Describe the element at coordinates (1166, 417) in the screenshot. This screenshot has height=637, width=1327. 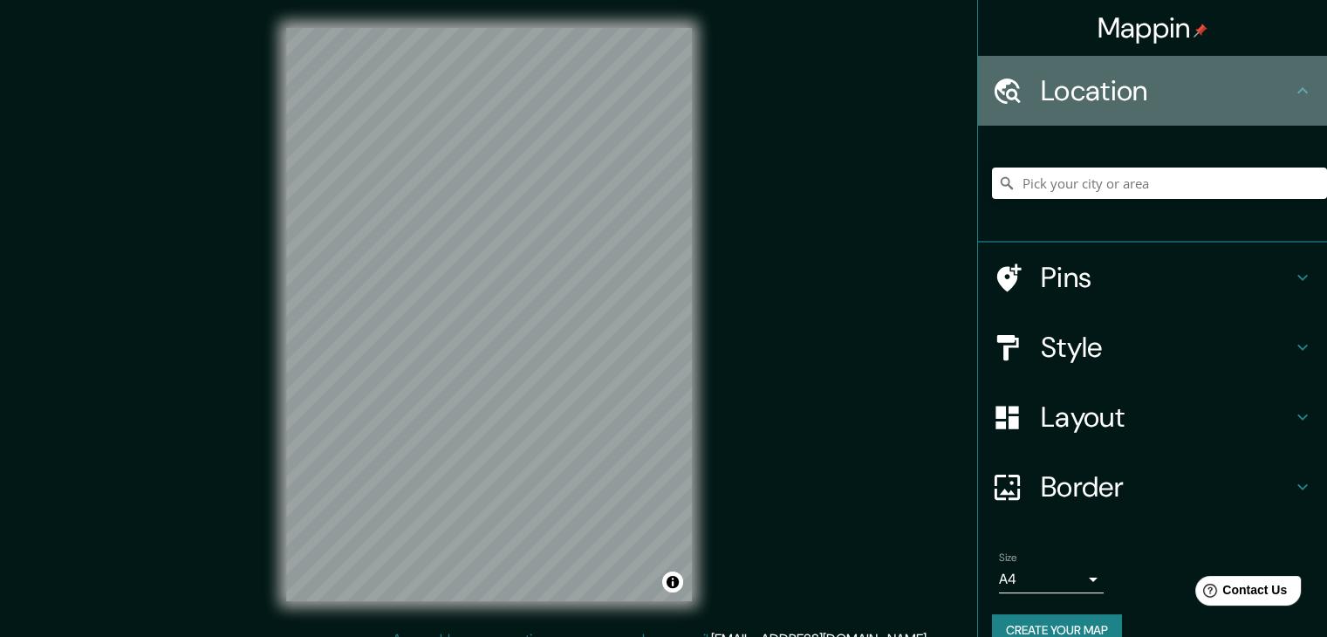
I see `h4: Layout` at that location.